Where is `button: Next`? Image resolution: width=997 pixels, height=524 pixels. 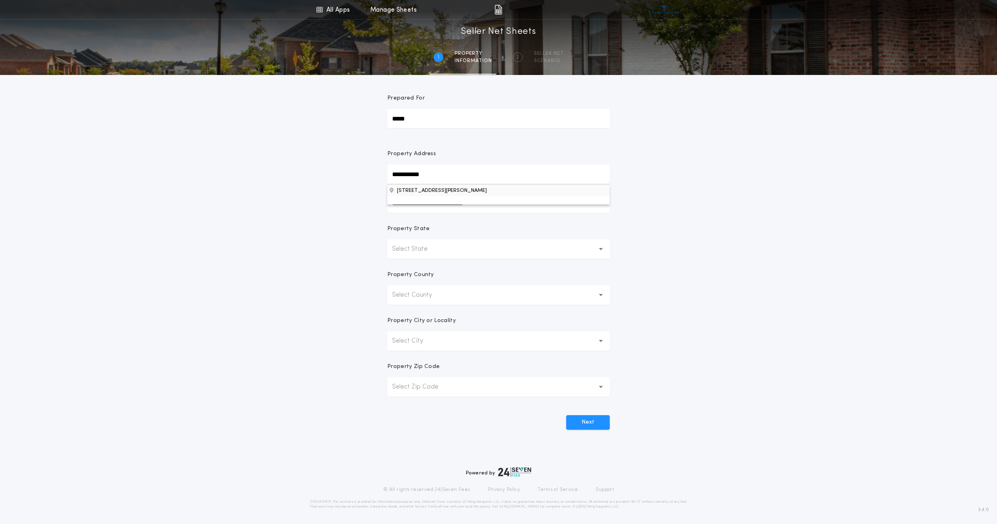
button: Next is located at coordinates (588, 422).